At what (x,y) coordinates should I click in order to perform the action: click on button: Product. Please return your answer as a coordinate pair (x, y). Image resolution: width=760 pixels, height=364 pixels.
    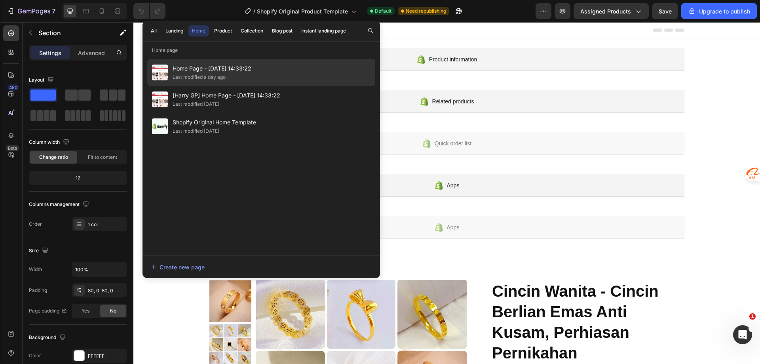
    Looking at the image, I should click on (223, 31).